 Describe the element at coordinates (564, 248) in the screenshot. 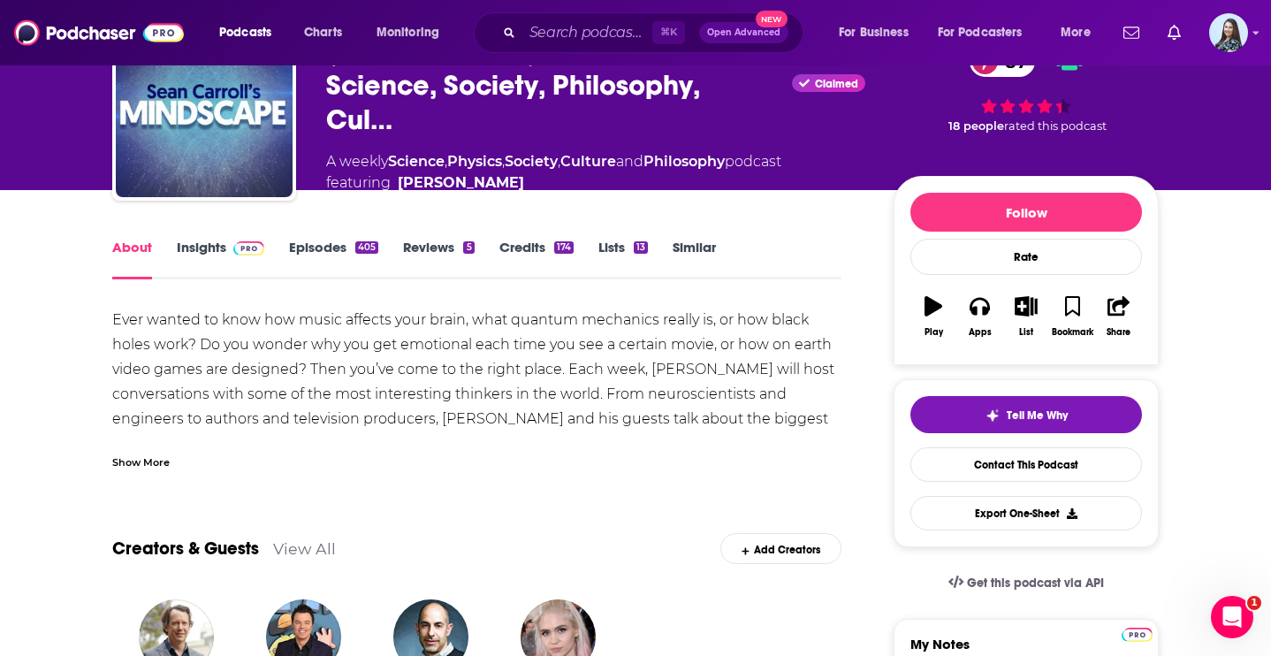

I see `div: 174` at that location.